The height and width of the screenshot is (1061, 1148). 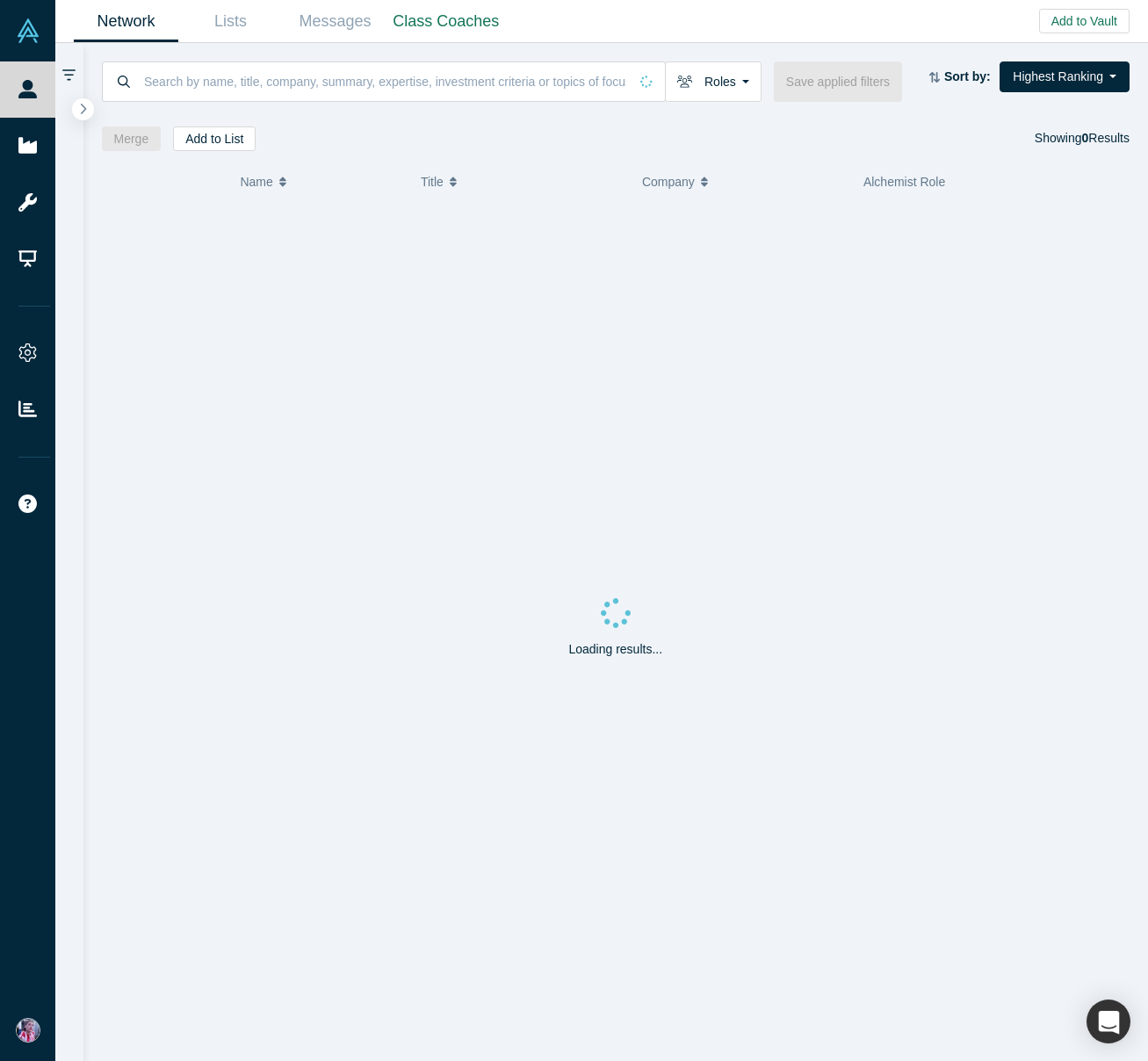 I want to click on a: Lists, so click(x=230, y=21).